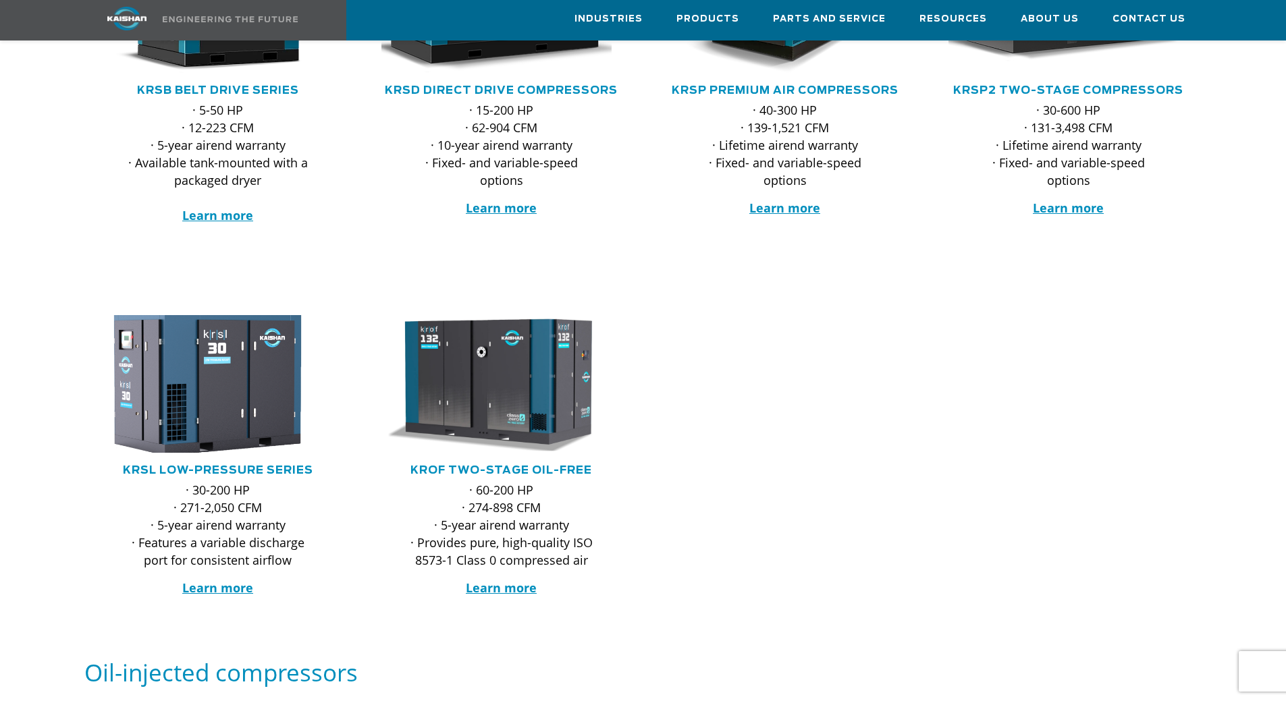 Image resolution: width=1286 pixels, height=701 pixels. I want to click on span: Parts and Service, so click(829, 19).